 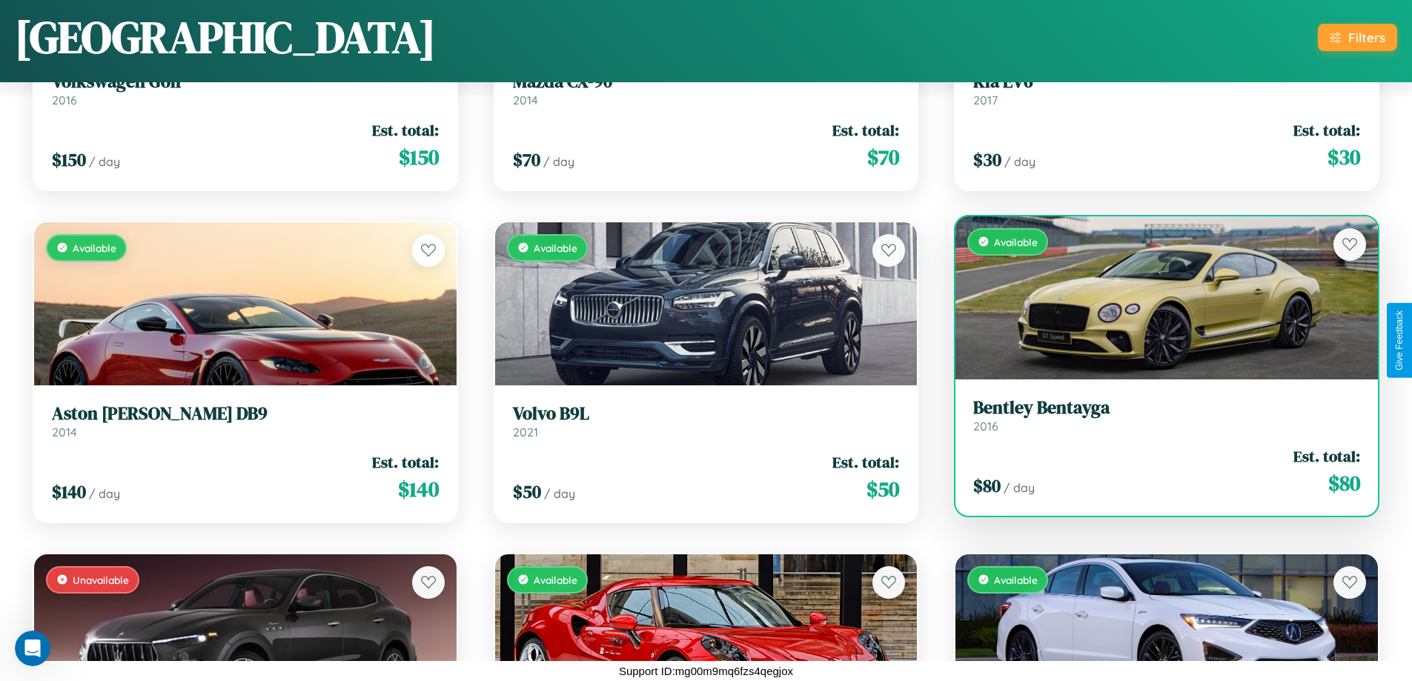 What do you see at coordinates (1167, 89) in the screenshot?
I see `a: Kia EV62017` at bounding box center [1167, 89].